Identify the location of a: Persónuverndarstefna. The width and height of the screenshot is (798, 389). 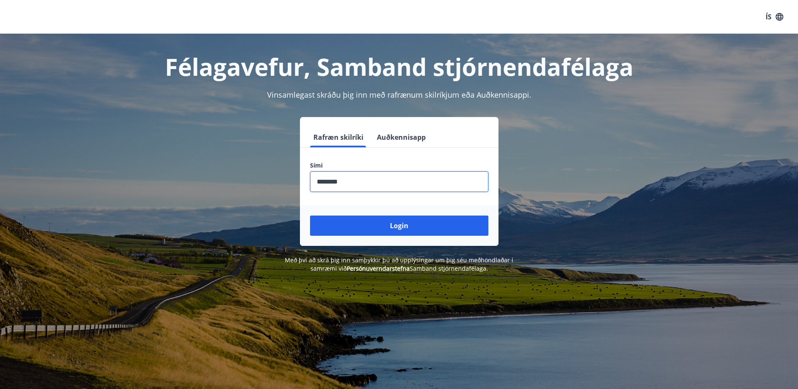
(378, 268).